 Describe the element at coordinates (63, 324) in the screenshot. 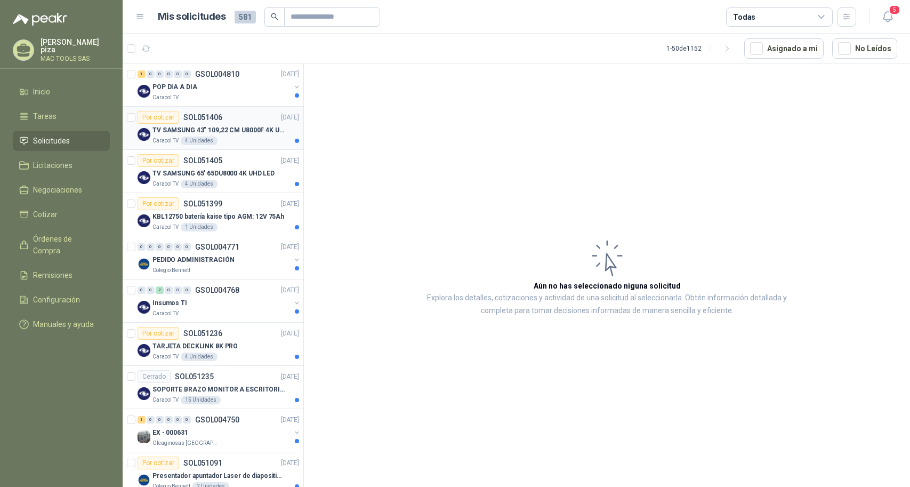

I see `span: Manuales y ayuda` at that location.